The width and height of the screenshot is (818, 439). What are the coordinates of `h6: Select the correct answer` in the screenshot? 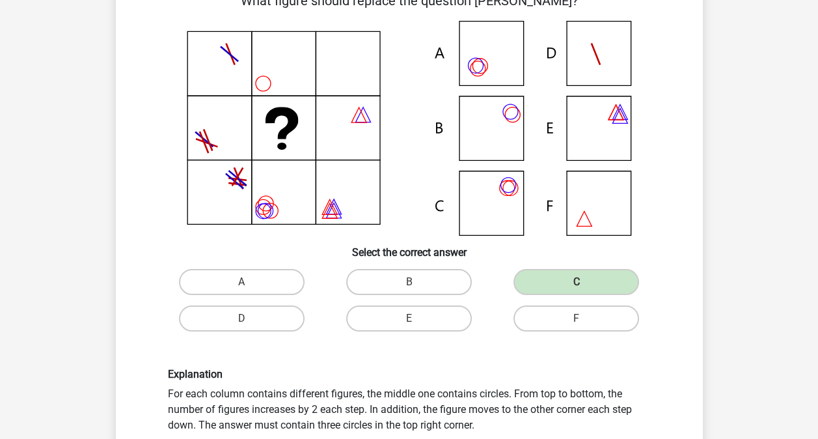 It's located at (409, 247).